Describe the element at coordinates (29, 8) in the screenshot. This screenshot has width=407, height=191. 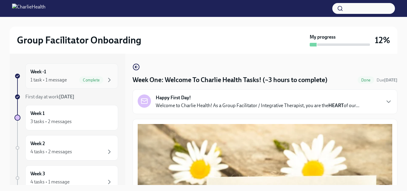
I see `img: CharlieHealth` at that location.